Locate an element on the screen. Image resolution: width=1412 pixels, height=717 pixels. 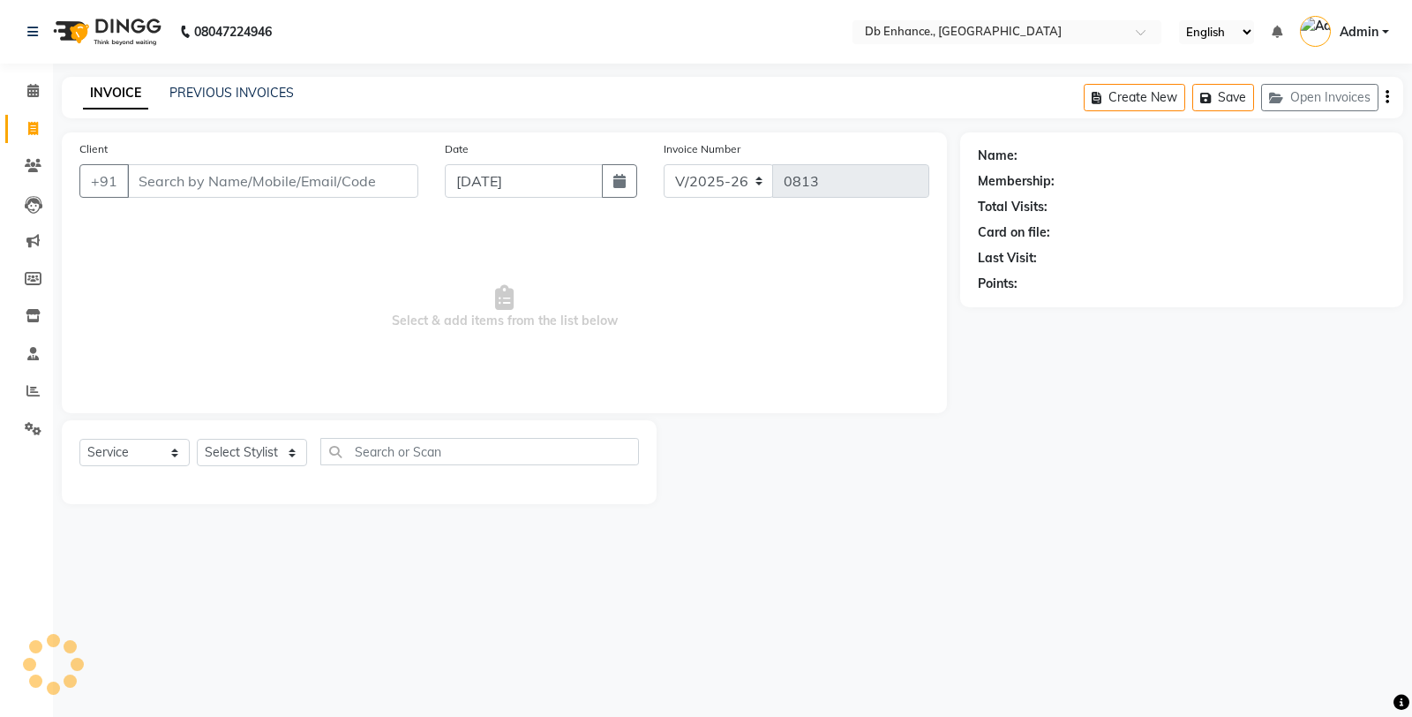
div: Points: is located at coordinates (998, 283).